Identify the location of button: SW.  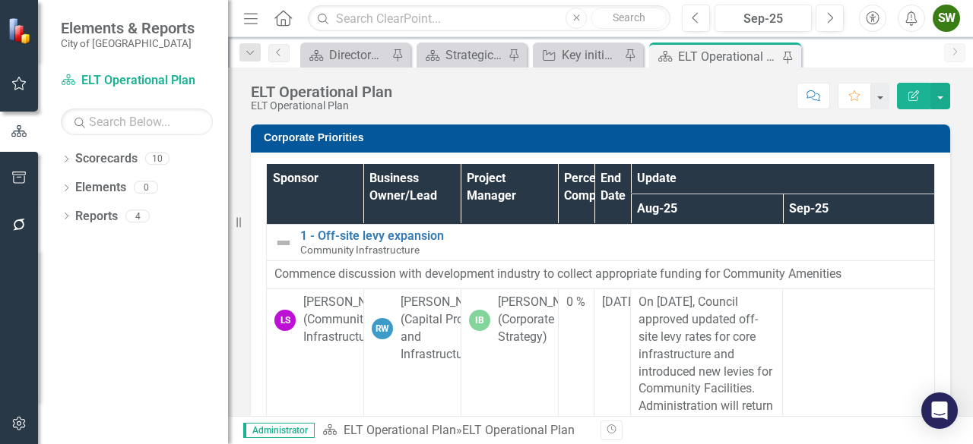
(946, 18).